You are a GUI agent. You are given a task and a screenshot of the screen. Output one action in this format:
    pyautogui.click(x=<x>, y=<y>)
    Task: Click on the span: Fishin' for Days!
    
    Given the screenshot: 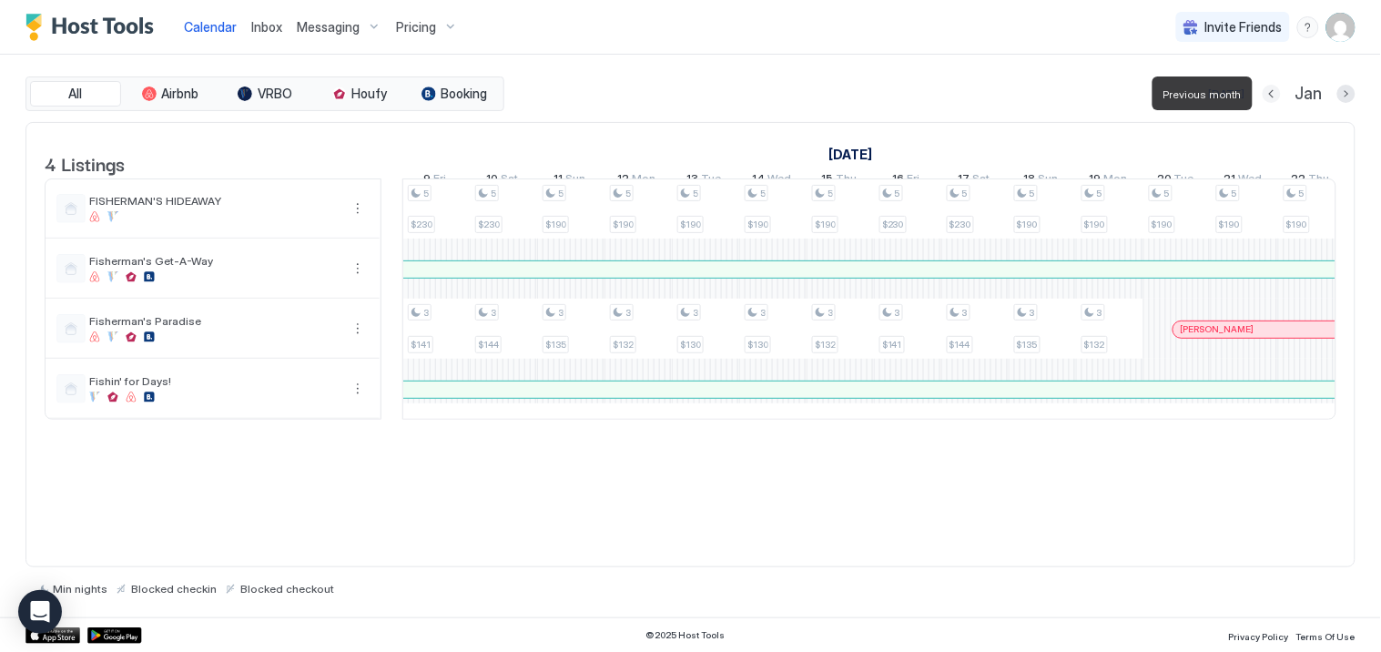 What is the action you would take?
    pyautogui.click(x=214, y=380)
    